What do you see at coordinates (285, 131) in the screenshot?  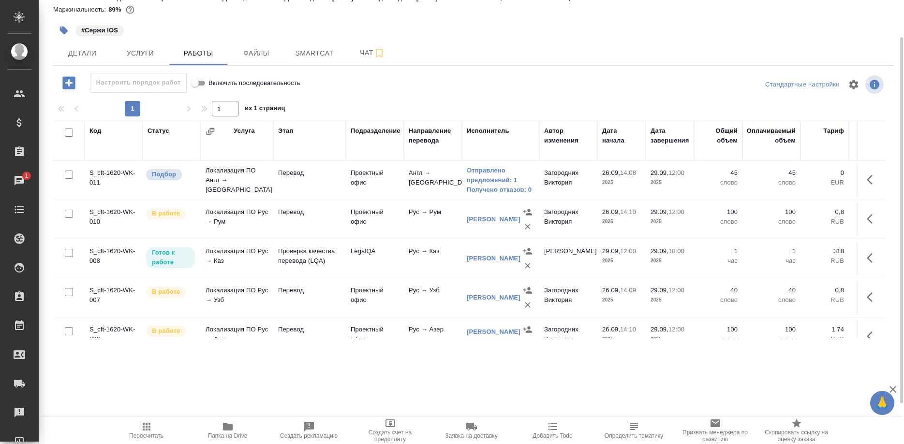 I see `div: Этап` at bounding box center [285, 131].